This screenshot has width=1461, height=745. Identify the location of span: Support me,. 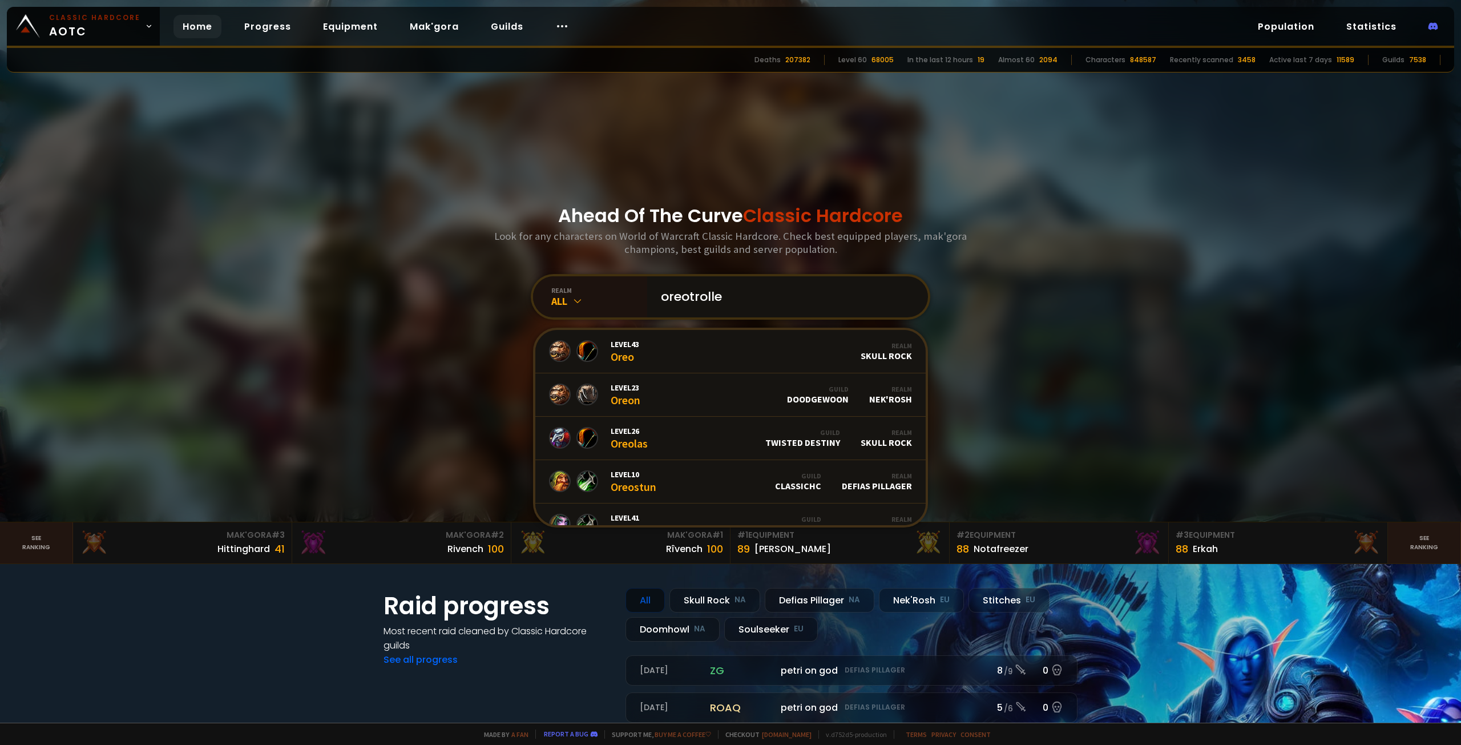
(657, 734).